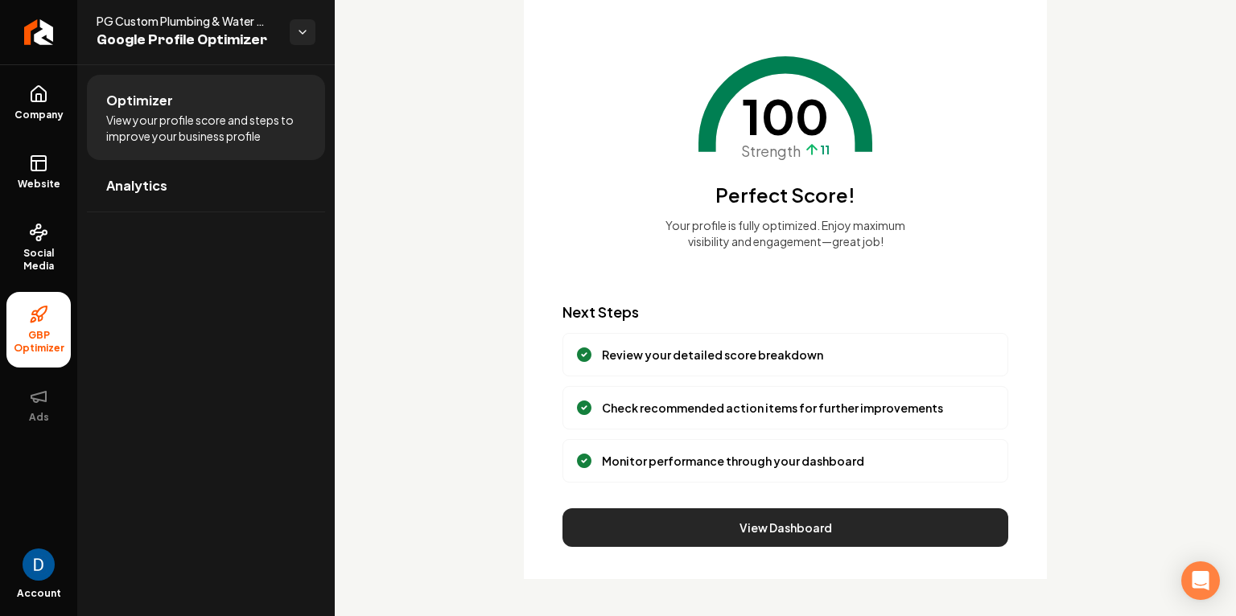 This screenshot has height=616, width=1236. Describe the element at coordinates (712, 355) in the screenshot. I see `p: Review your detailed score breakdown` at that location.